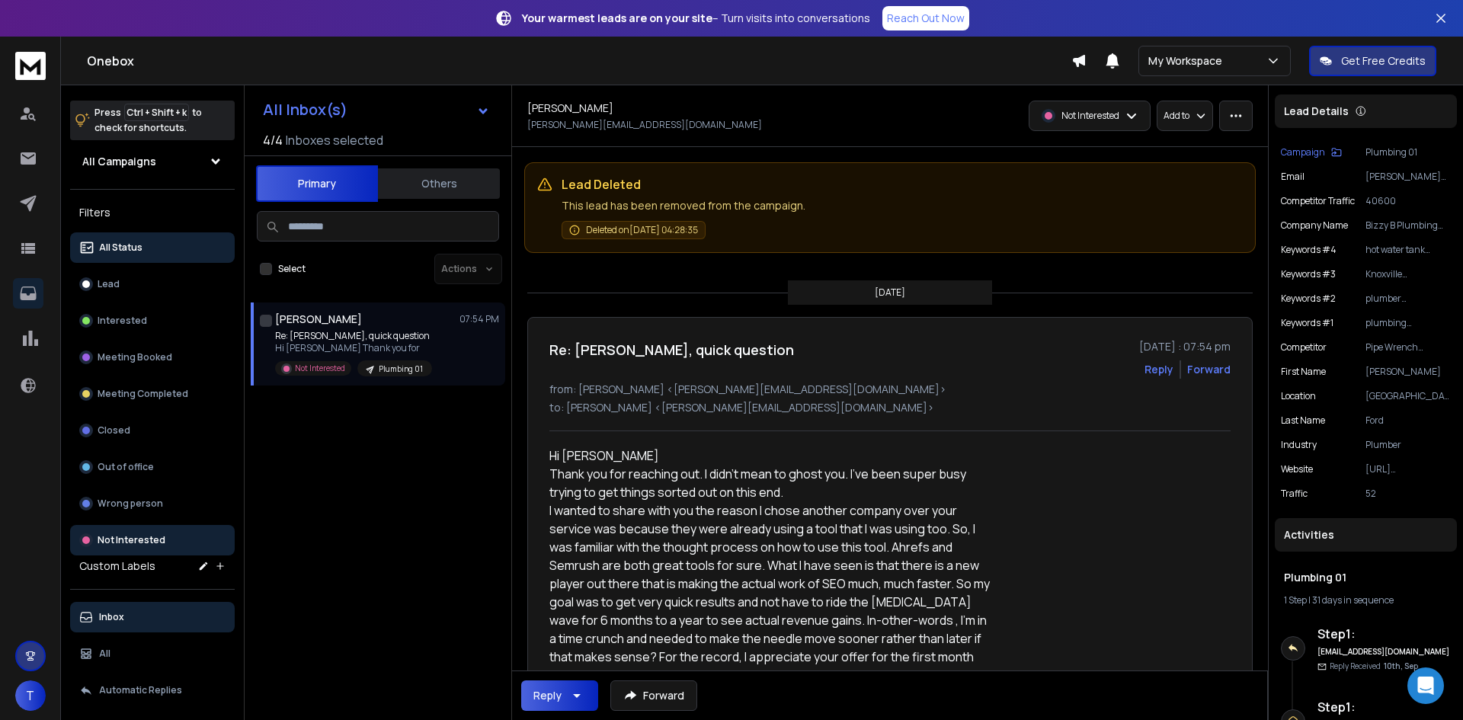 Image resolution: width=1463 pixels, height=720 pixels. Describe the element at coordinates (1318, 201) in the screenshot. I see `p: Competitor Traffic` at that location.